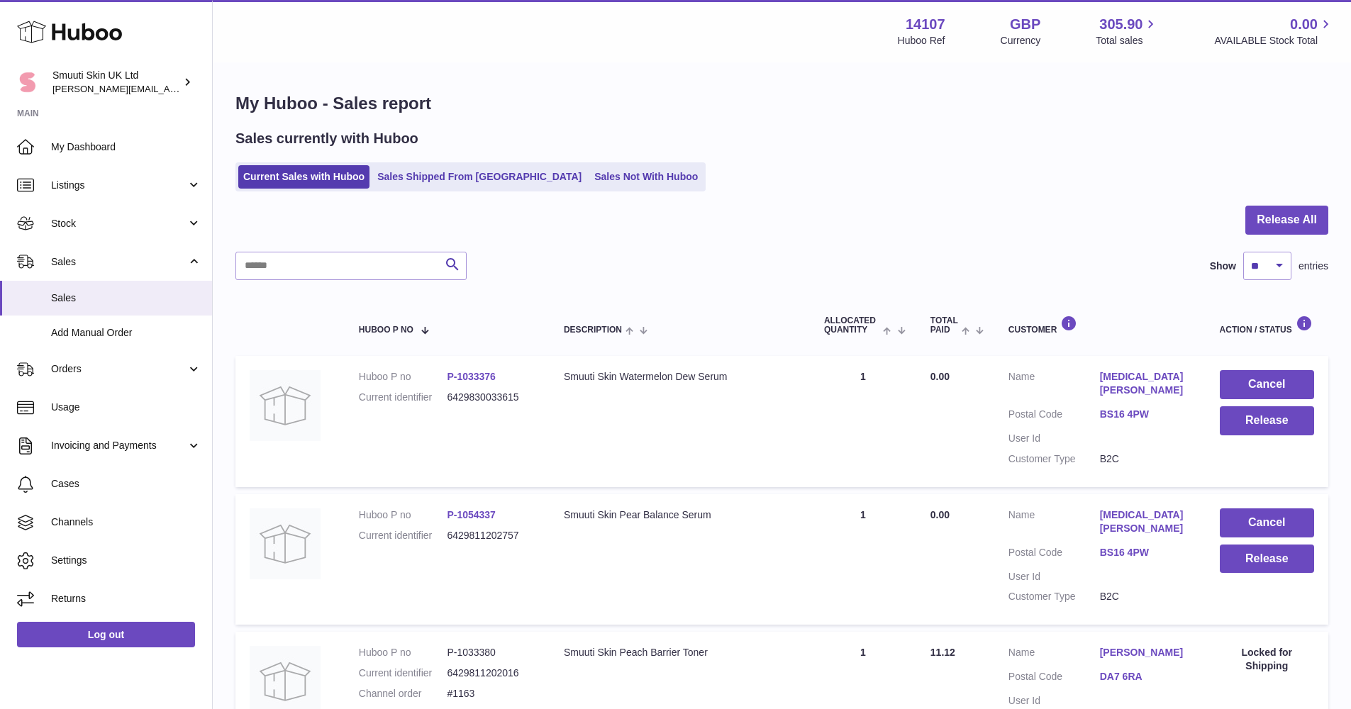  I want to click on span: Returns, so click(126, 598).